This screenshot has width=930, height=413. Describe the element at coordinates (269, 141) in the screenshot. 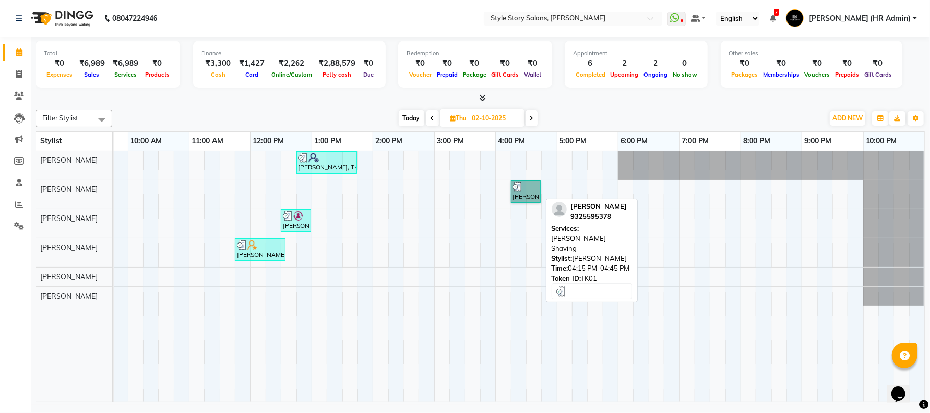

I see `a: 12:00 PM` at that location.